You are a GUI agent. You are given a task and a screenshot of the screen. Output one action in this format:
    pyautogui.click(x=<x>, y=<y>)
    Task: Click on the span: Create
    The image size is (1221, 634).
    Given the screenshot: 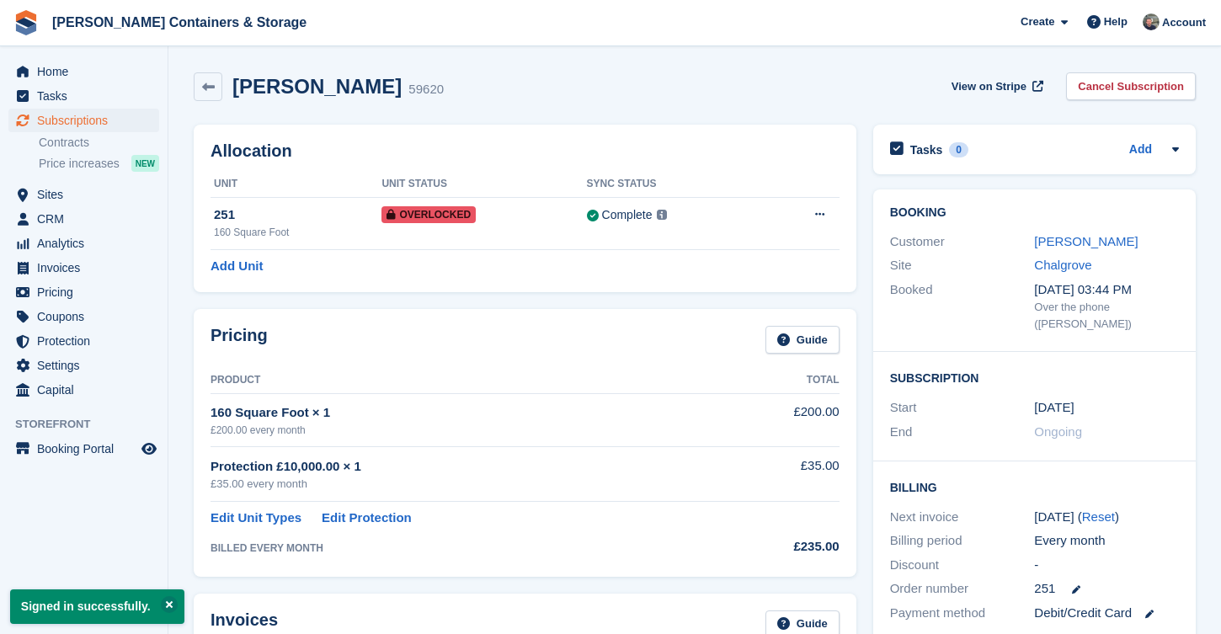 What is the action you would take?
    pyautogui.click(x=1038, y=22)
    